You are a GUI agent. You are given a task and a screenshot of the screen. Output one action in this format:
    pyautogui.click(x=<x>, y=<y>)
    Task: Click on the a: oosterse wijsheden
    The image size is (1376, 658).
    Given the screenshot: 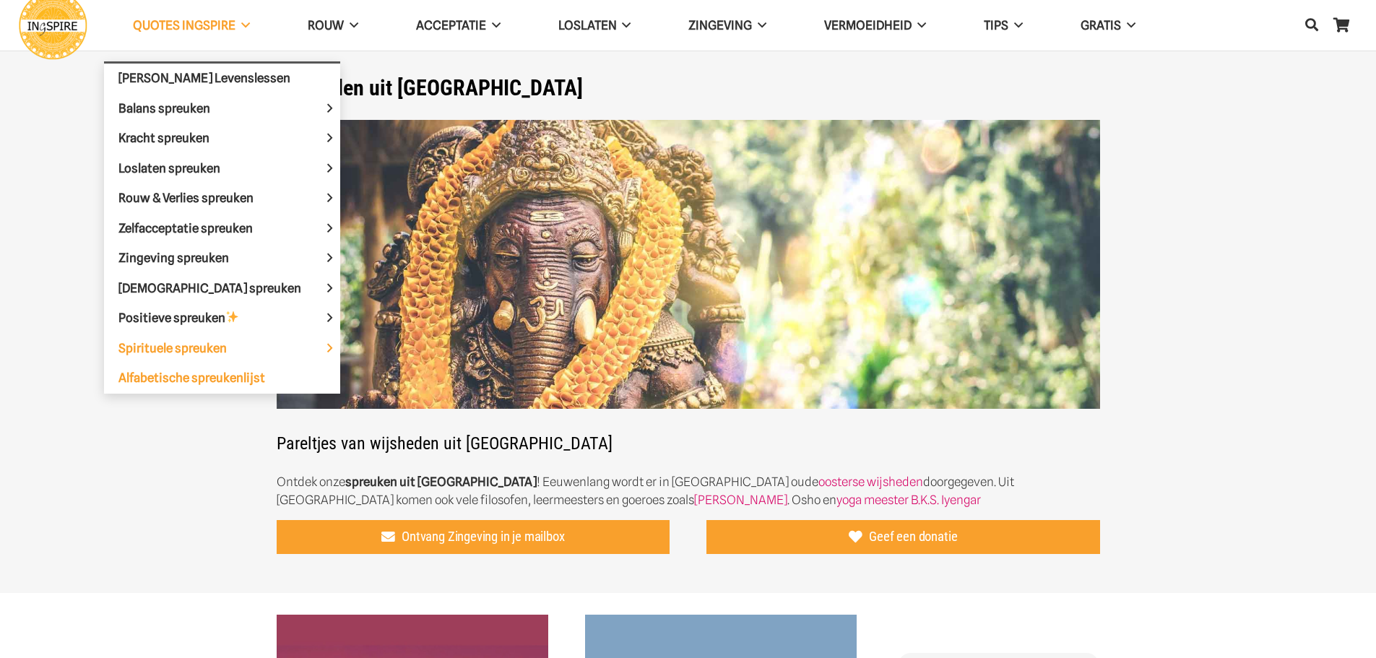 What is the action you would take?
    pyautogui.click(x=870, y=482)
    